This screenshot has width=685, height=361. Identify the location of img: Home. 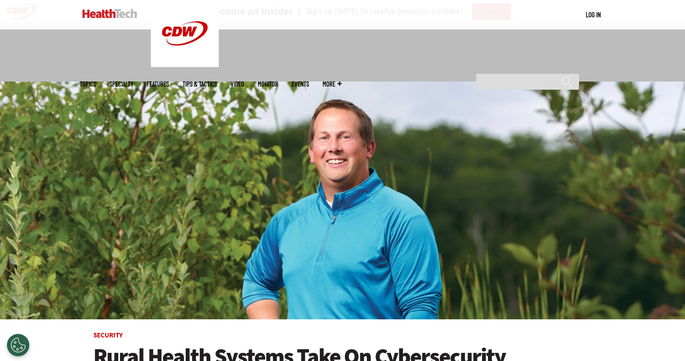
(110, 14).